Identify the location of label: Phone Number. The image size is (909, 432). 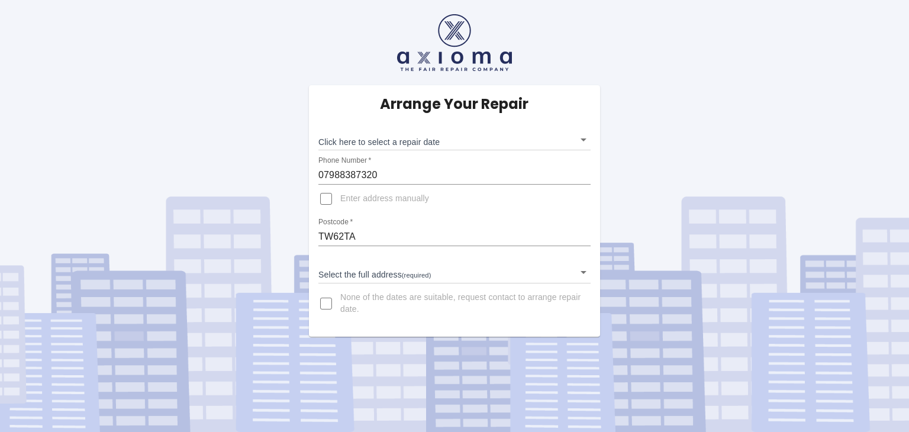
(344, 160).